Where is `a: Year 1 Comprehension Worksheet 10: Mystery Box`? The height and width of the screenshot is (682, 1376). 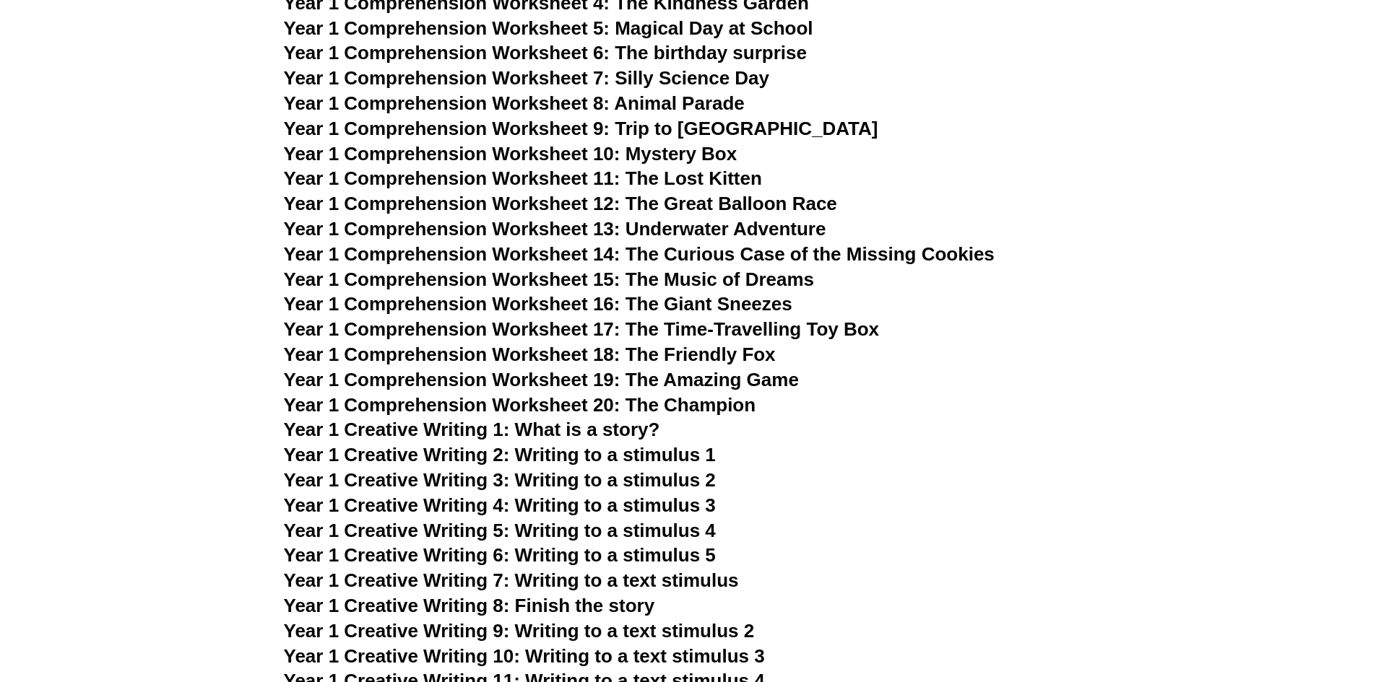 a: Year 1 Comprehension Worksheet 10: Mystery Box is located at coordinates (511, 154).